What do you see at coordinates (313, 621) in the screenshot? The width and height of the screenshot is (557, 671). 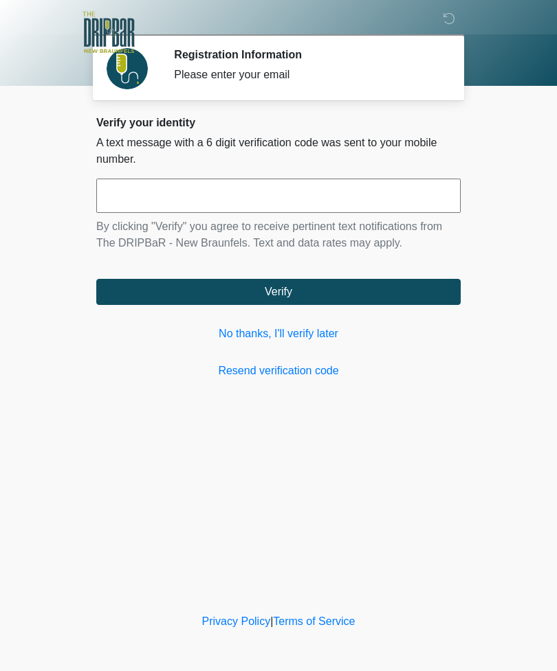 I see `a: Terms of Service` at bounding box center [313, 621].